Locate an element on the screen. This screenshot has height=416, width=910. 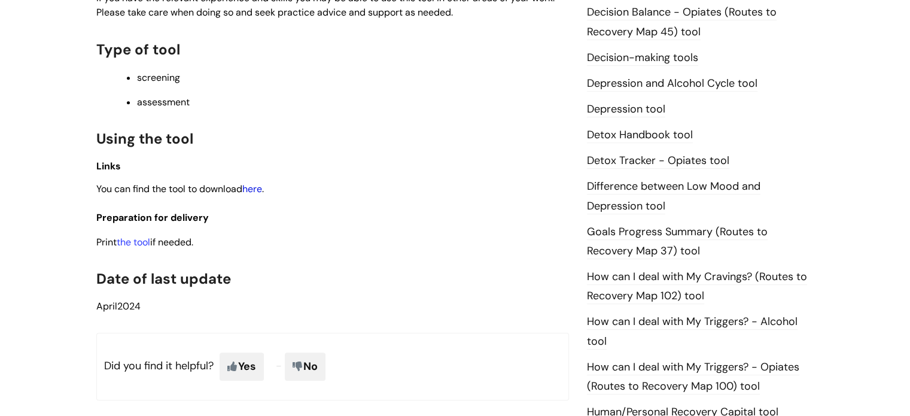
span: You can find the tool to download . is located at coordinates (180, 188).